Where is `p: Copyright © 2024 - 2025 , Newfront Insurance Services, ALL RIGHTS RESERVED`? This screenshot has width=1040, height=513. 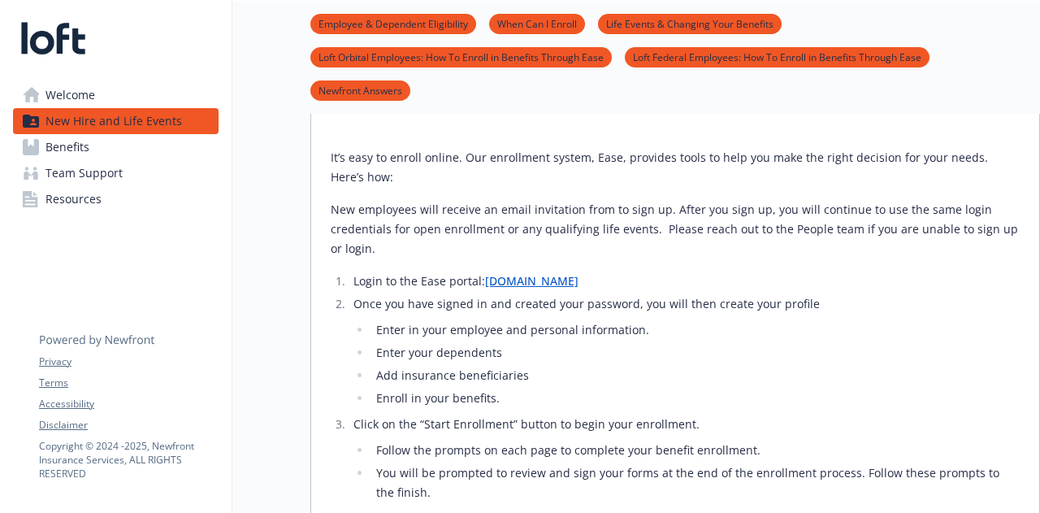 p: Copyright © 2024 - 2025 , Newfront Insurance Services, ALL RIGHTS RESERVED is located at coordinates (128, 459).